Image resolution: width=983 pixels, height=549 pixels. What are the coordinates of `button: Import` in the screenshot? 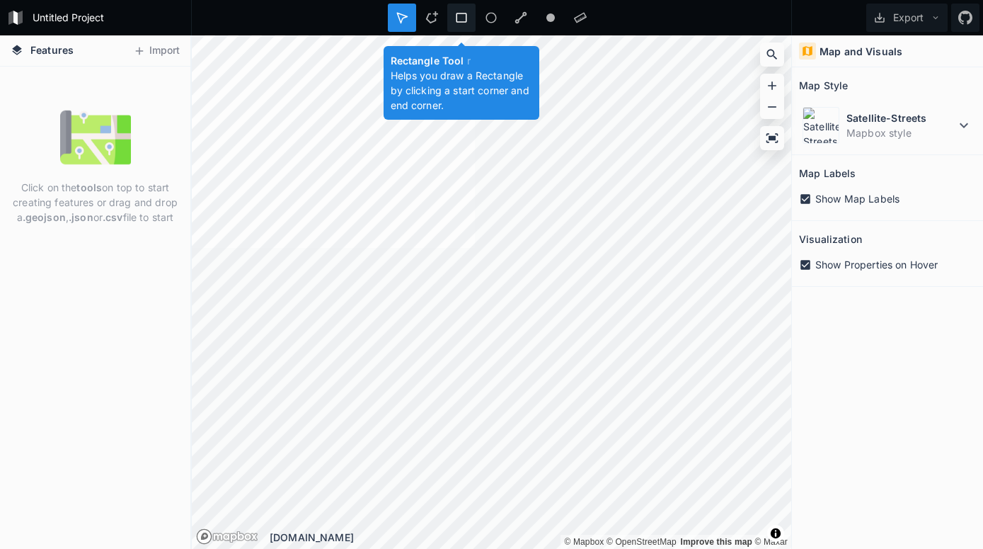 It's located at (156, 51).